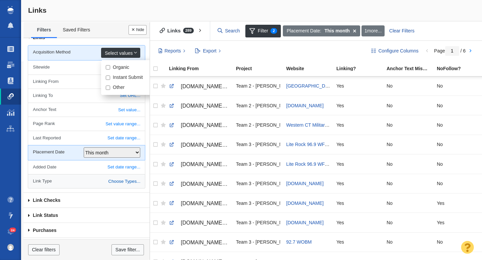 The image size is (482, 260). What do you see at coordinates (173, 51) in the screenshot?
I see `span: Reports` at bounding box center [173, 51].